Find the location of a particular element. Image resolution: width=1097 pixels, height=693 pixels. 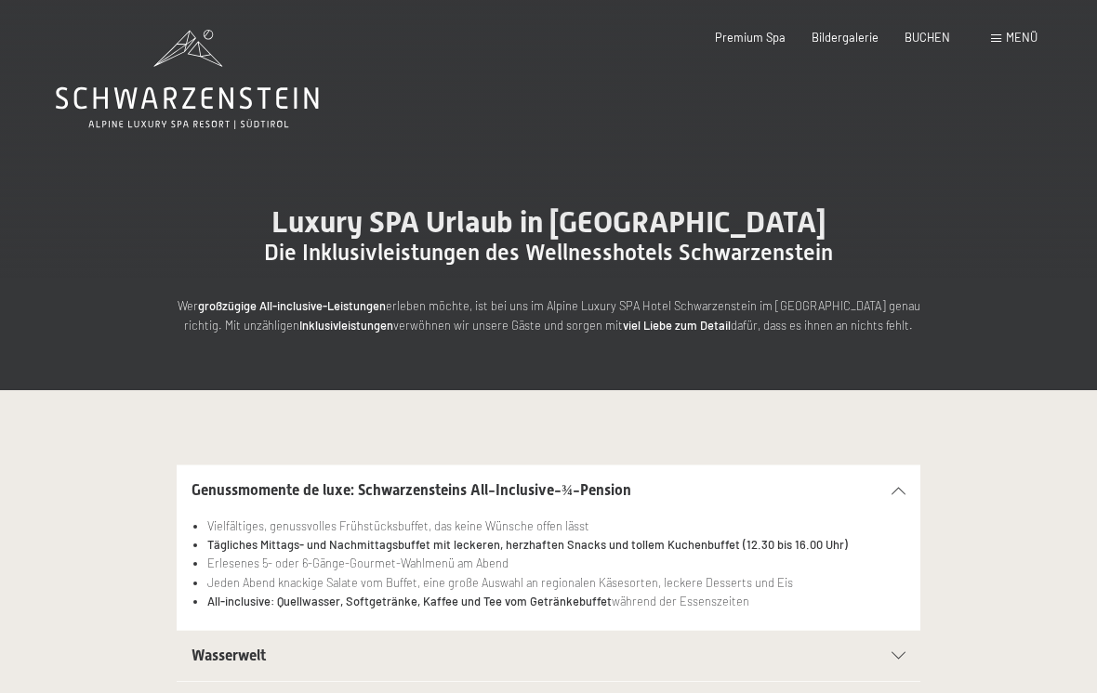

strong: All-inclusive: Quellwasser, Softgetränke, Kaffee und Tee vom Getränkebuffet is located at coordinates (409, 601).